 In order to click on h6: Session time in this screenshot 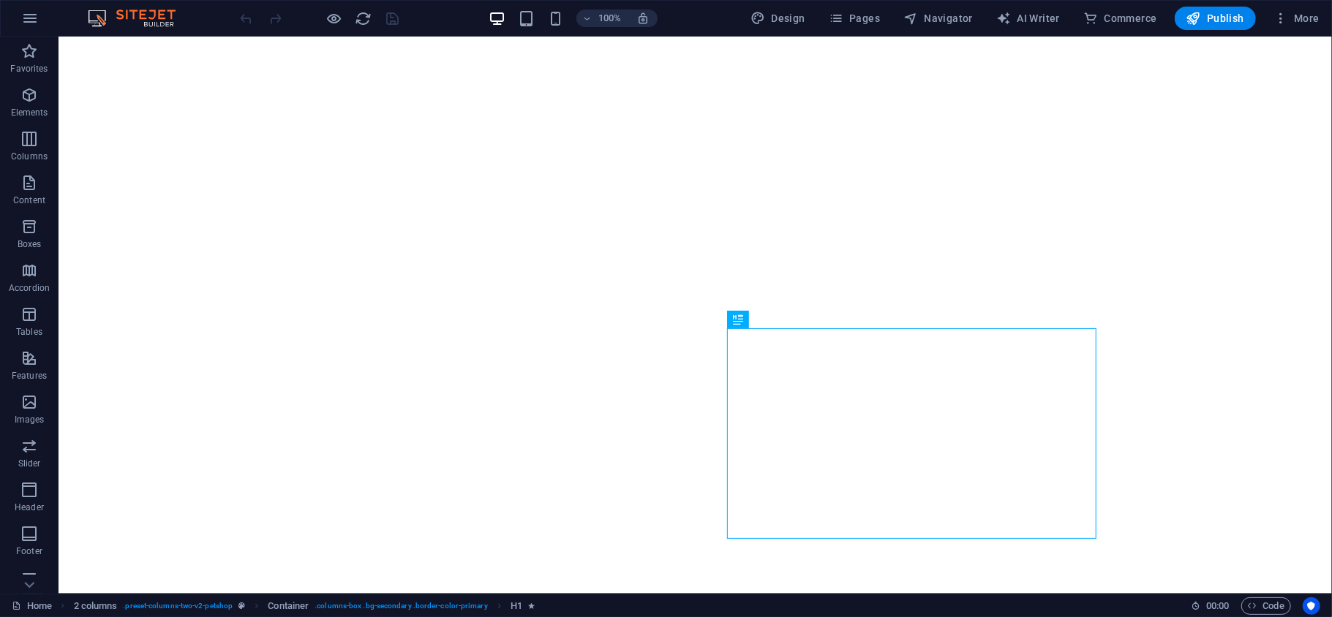, I will do `click(1210, 607)`.